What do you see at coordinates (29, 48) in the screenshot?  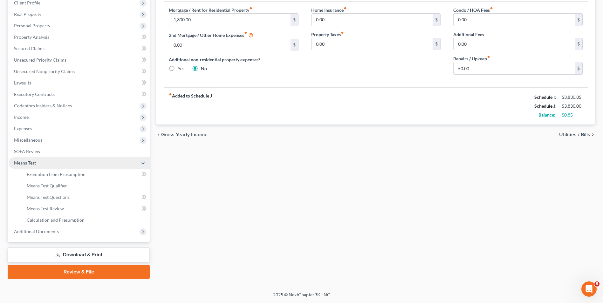 I see `span: Secured Claims` at bounding box center [29, 48].